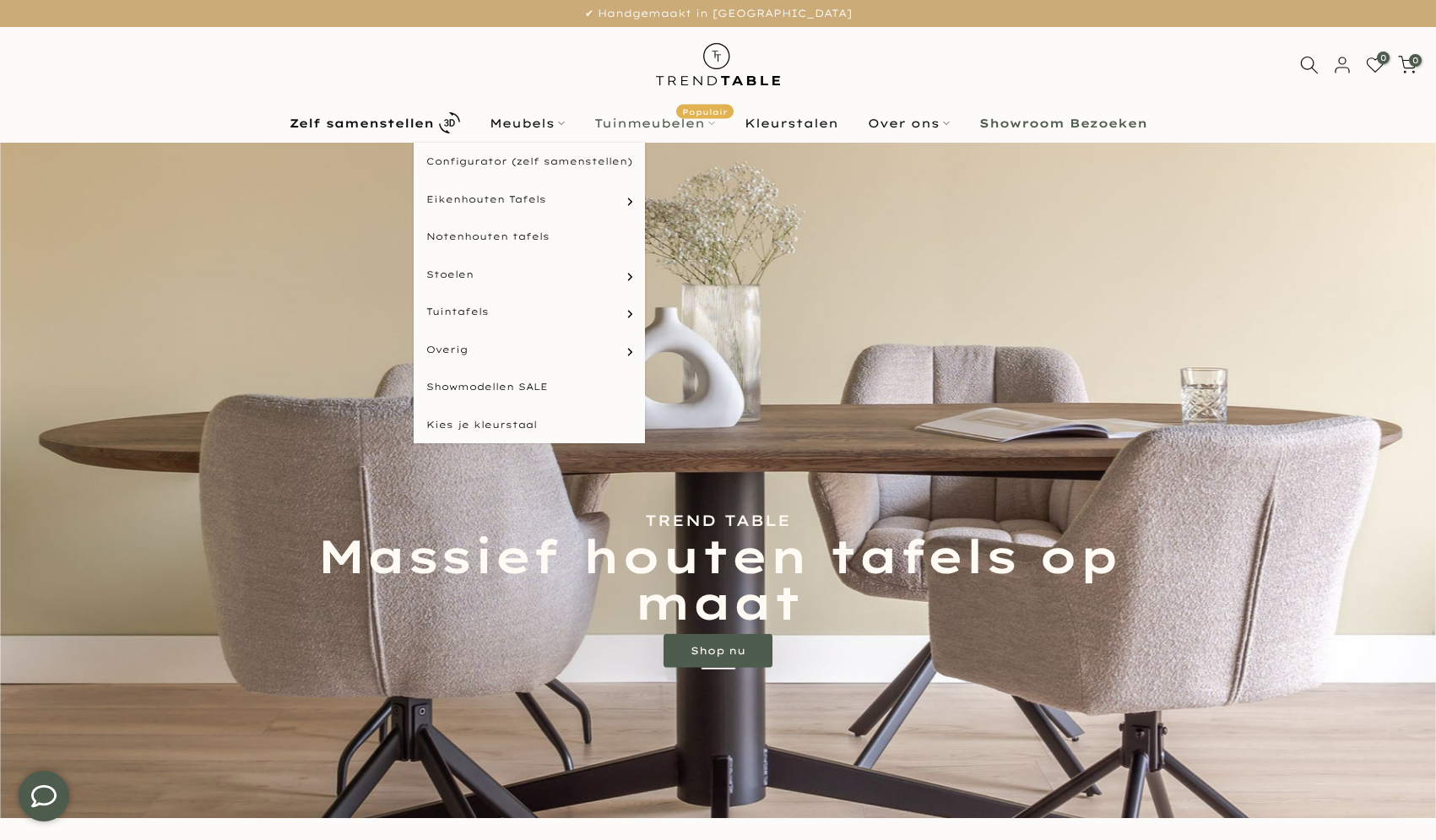 The image size is (1436, 840). What do you see at coordinates (791, 123) in the screenshot?
I see `a: Kleurstalen` at bounding box center [791, 123].